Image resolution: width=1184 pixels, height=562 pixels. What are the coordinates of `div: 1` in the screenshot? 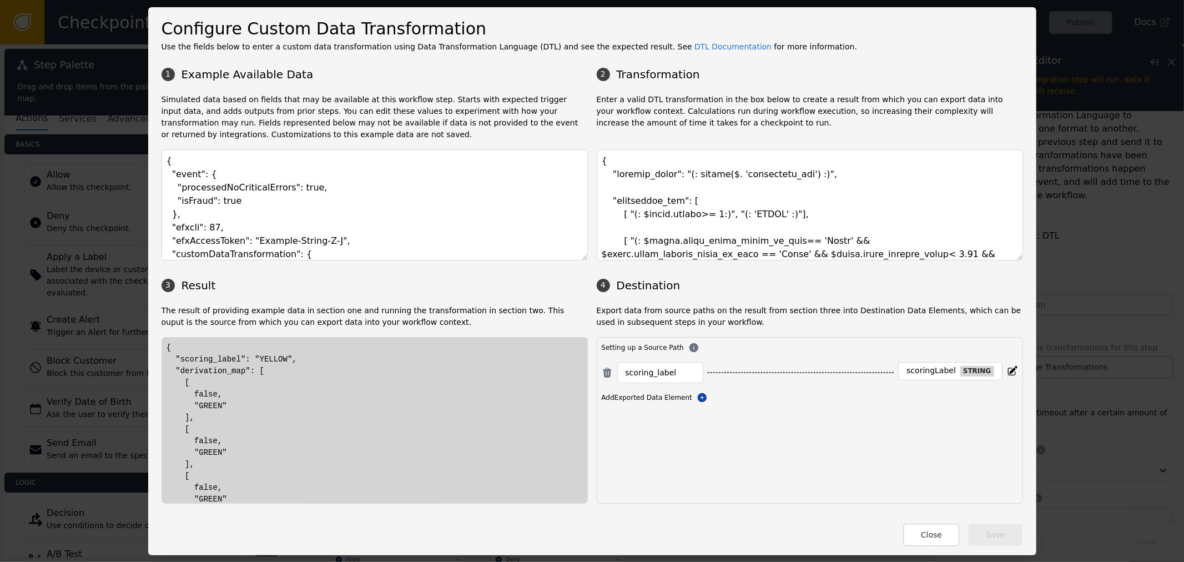 It's located at (168, 74).